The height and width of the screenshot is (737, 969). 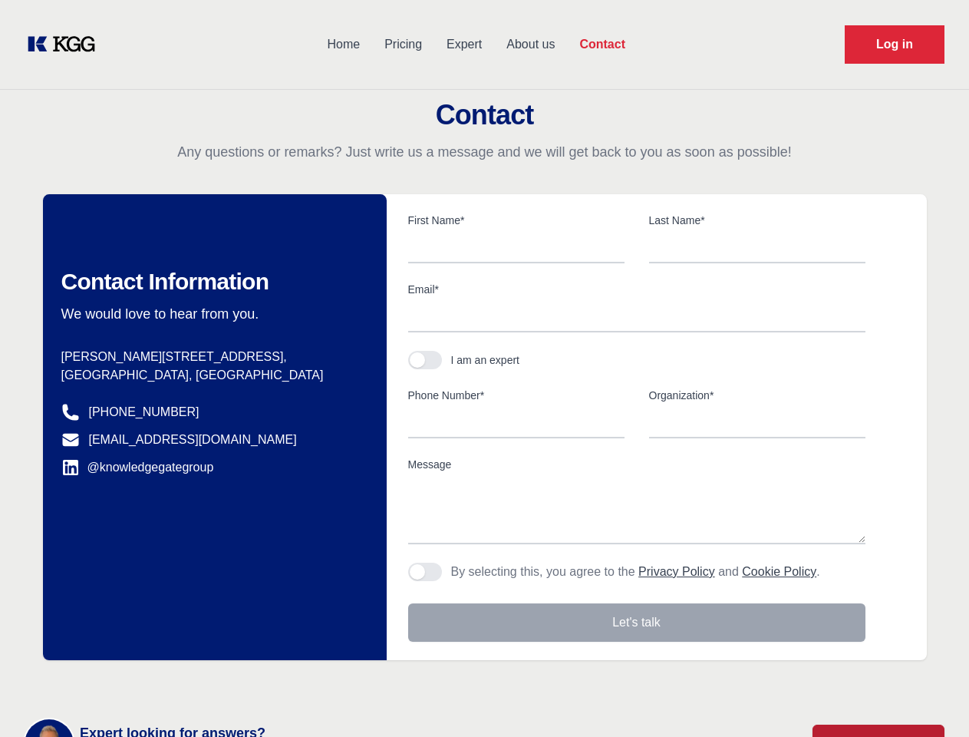 I want to click on label: Message, so click(x=637, y=464).